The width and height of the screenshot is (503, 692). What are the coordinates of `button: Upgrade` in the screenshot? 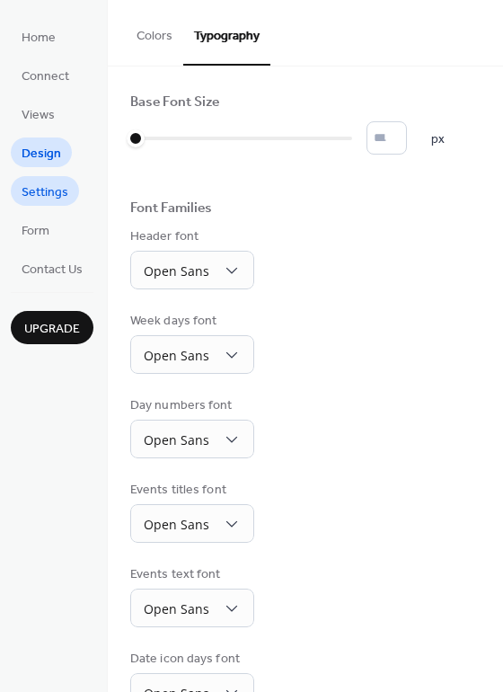 It's located at (52, 327).